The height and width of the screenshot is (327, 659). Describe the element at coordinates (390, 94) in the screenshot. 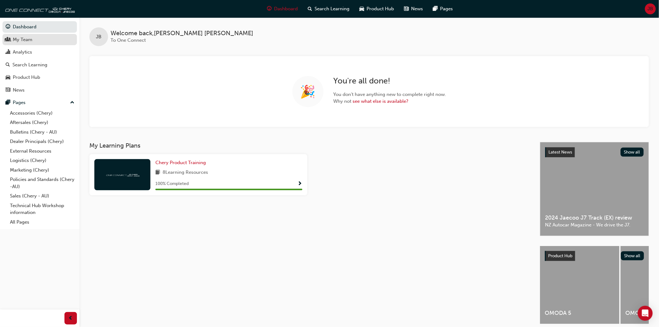

I see `span: You don't have anything new to complete right now.` at that location.